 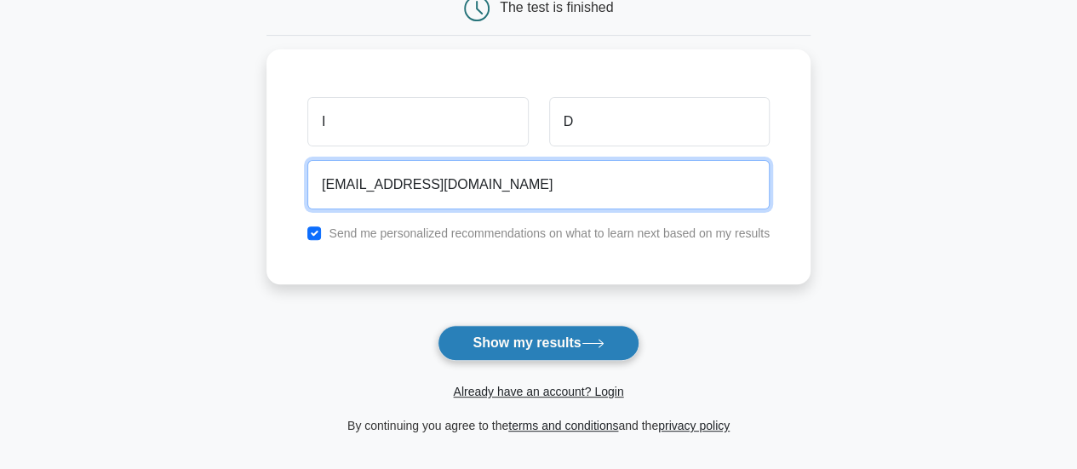 I want to click on div: By continuing you agree to the and the, so click(x=538, y=426).